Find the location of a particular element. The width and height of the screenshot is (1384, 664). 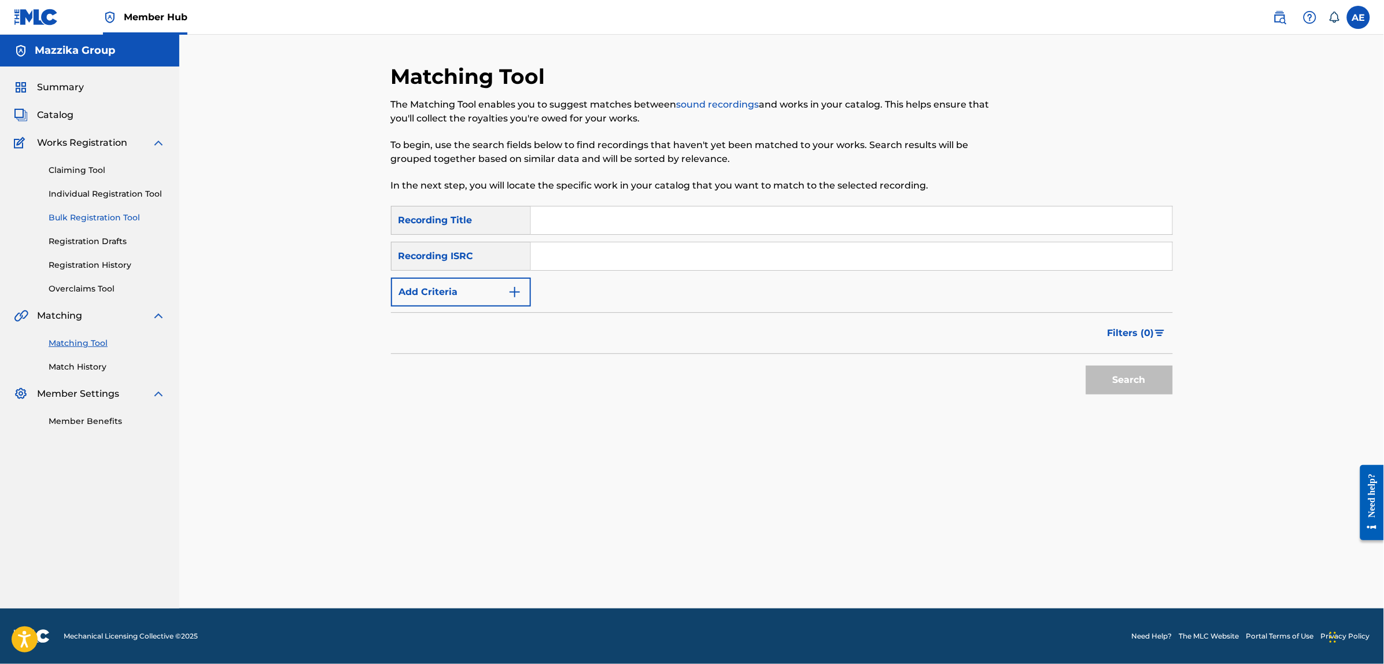

img: Matching is located at coordinates (21, 316).